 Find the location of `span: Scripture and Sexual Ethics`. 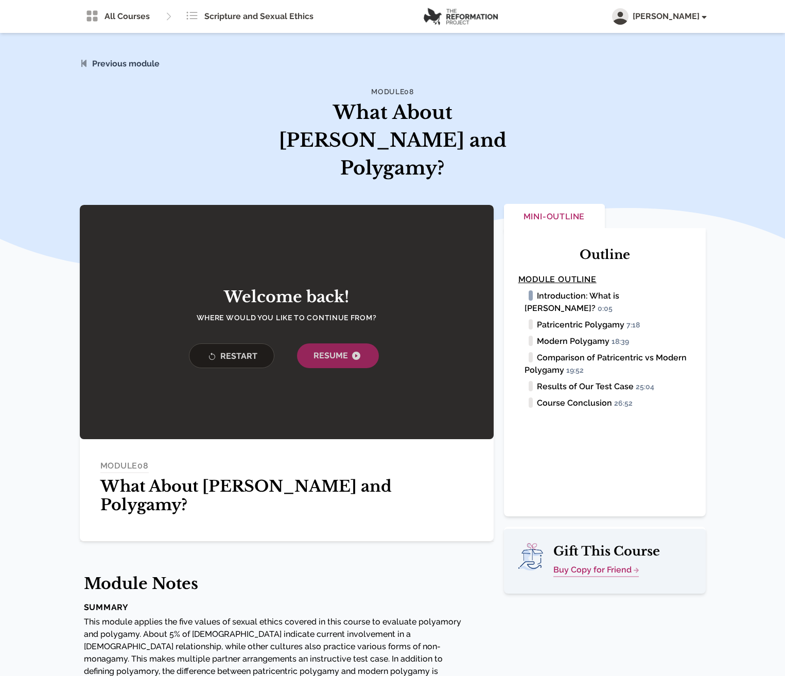

span: Scripture and Sexual Ethics is located at coordinates (259, 16).